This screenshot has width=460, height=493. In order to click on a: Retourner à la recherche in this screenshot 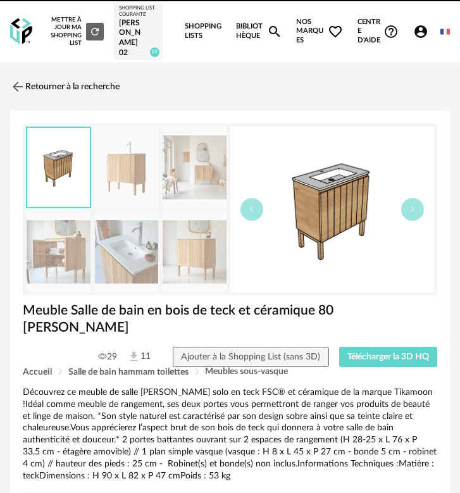, I will do `click(65, 87)`.